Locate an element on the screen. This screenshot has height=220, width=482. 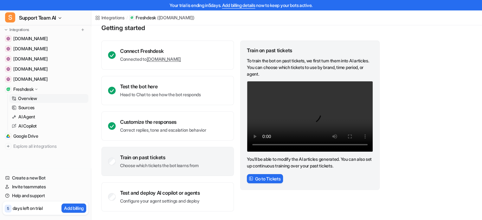
p: Sources is located at coordinates (26, 108).